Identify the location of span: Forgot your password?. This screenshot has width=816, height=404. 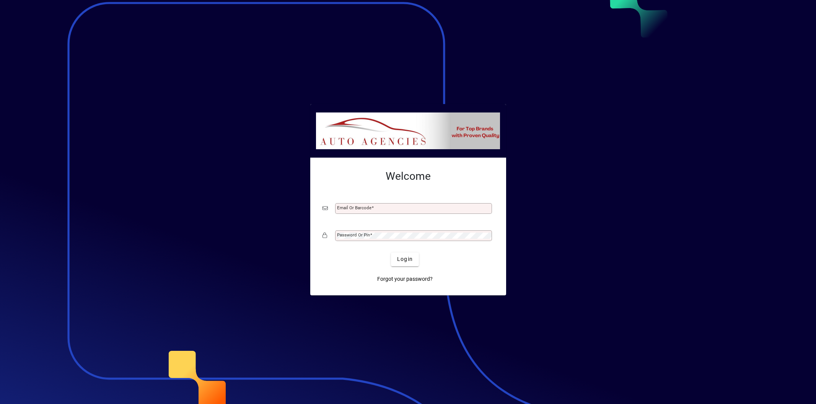
(405, 279).